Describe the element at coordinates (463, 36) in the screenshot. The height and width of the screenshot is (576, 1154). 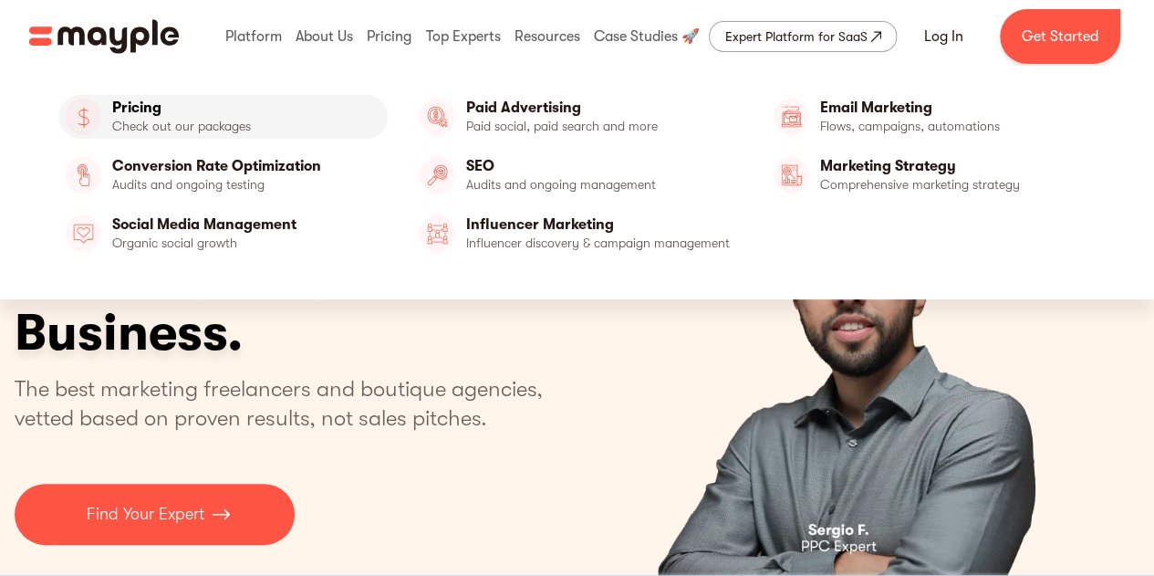
I see `div: Top Experts` at that location.